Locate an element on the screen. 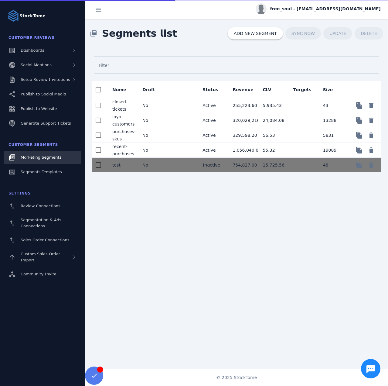 The width and height of the screenshot is (388, 386). mat-cell: 329,598.20 is located at coordinates (243, 135).